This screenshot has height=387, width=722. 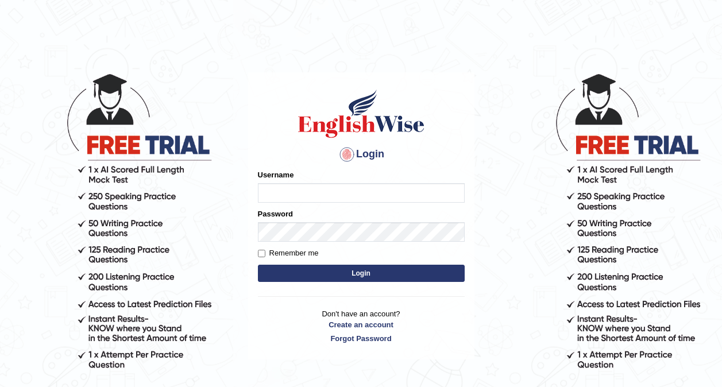 I want to click on a: Create an account, so click(x=361, y=324).